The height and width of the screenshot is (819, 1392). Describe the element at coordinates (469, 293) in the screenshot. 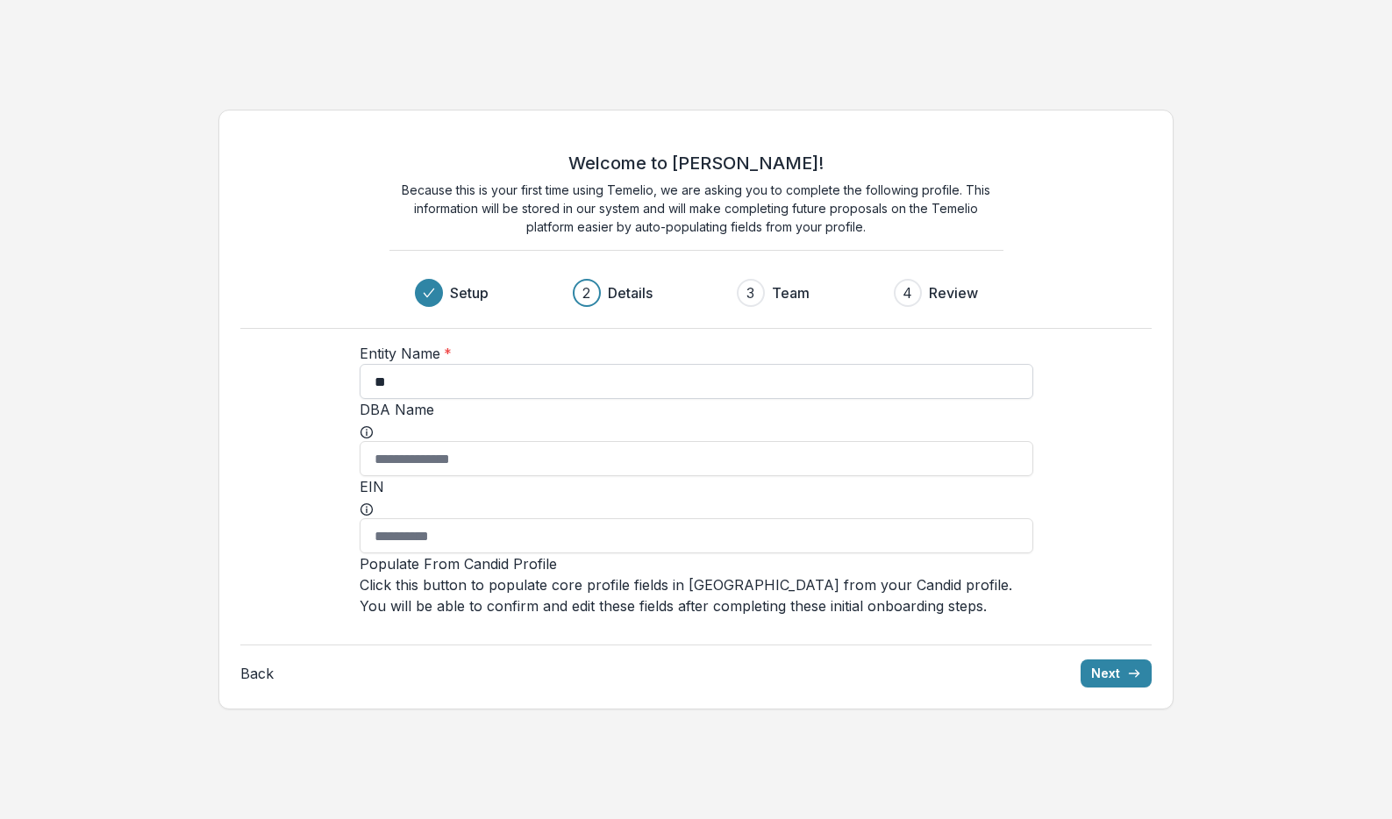

I see `h3: Setup` at that location.